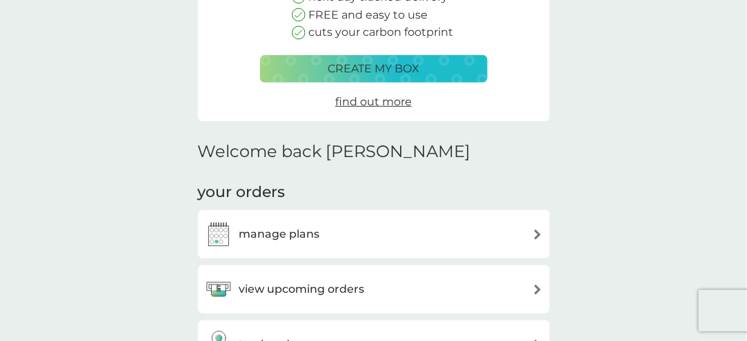  Describe the element at coordinates (374, 69) in the screenshot. I see `button: create my box` at that location.